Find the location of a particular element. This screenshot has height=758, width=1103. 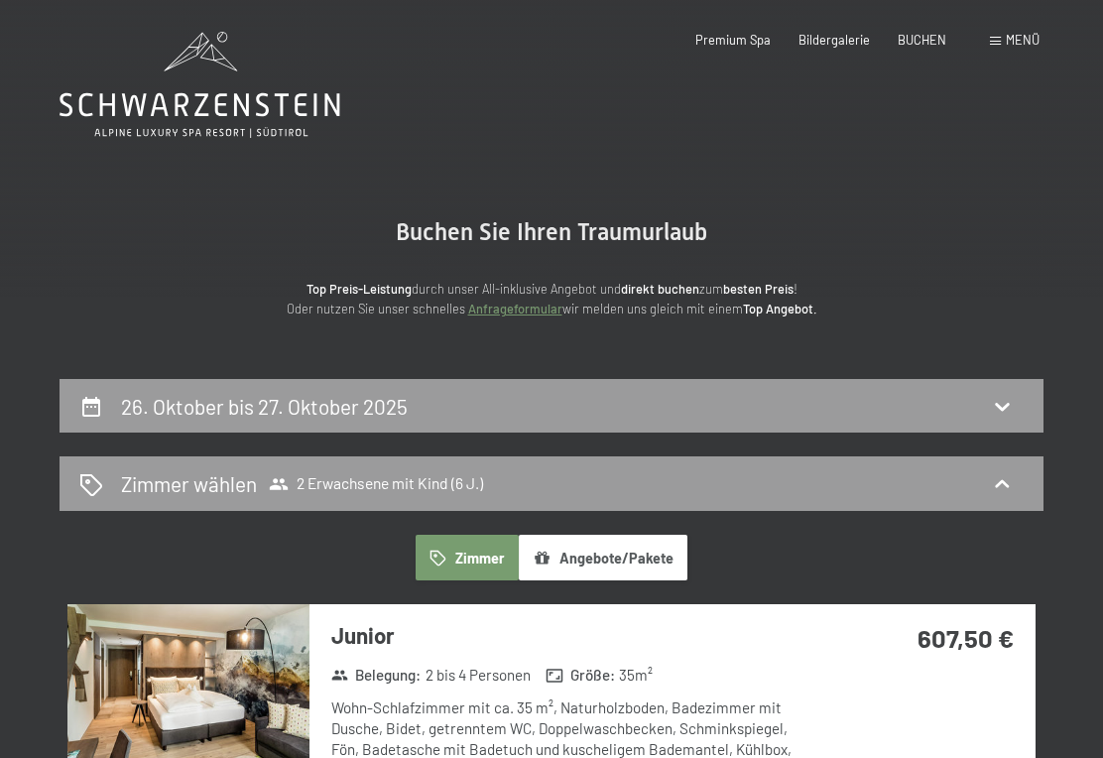

strong: Top Preis-Leistung is located at coordinates (359, 289).